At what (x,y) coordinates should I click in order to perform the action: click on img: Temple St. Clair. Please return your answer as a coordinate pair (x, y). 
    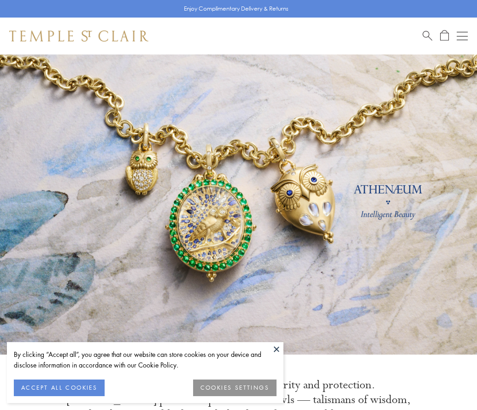
    Looking at the image, I should click on (79, 36).